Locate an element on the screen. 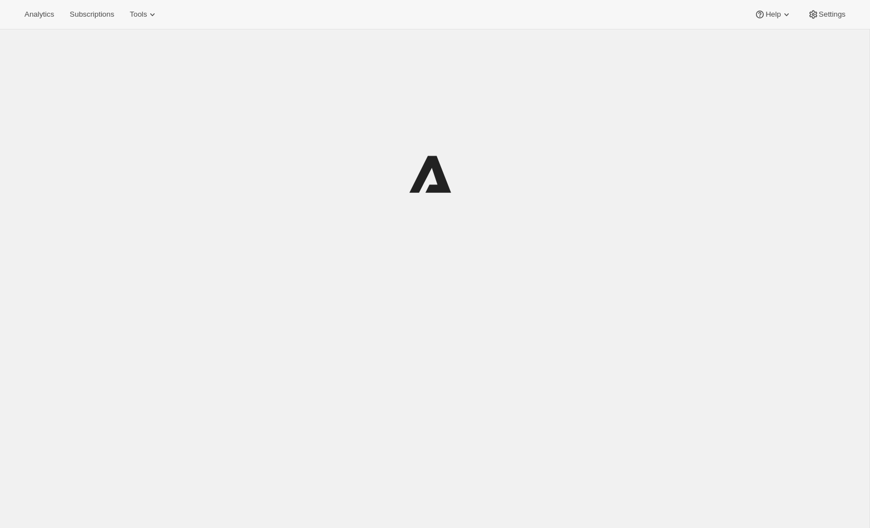 This screenshot has height=528, width=870. button: Settings is located at coordinates (826, 14).